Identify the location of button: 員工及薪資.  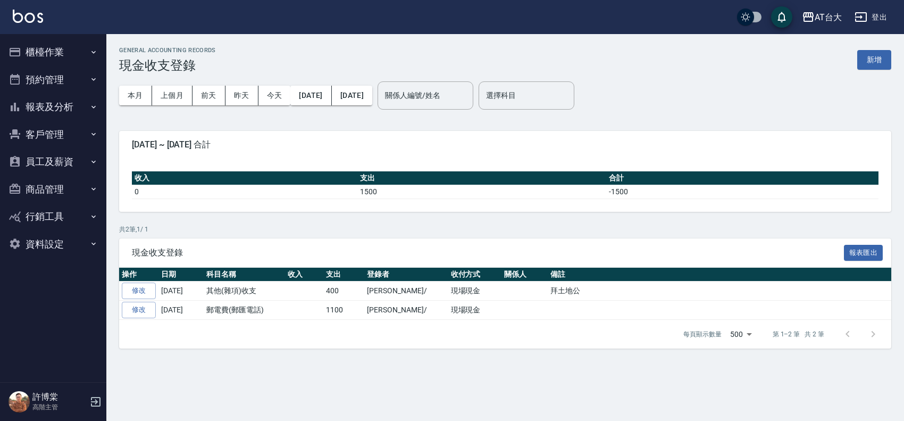
(53, 162).